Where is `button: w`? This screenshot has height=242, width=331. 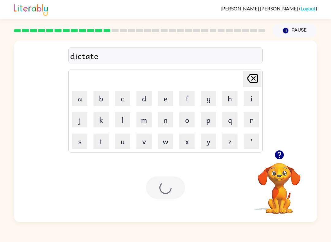 button: w is located at coordinates (166, 141).